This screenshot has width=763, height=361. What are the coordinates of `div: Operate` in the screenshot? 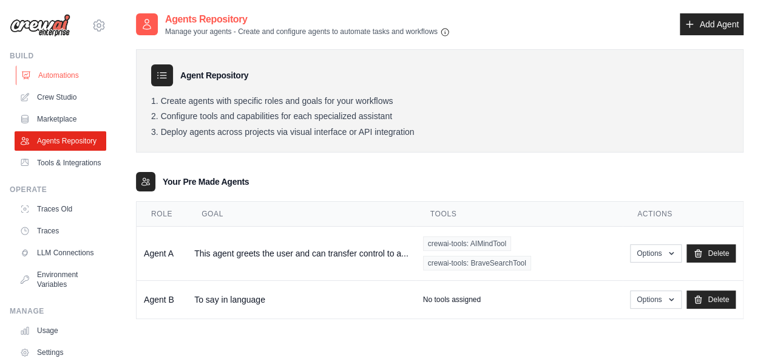 It's located at (58, 189).